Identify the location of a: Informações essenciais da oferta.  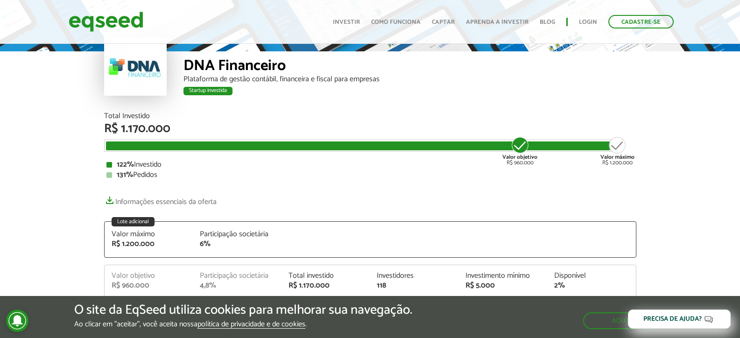
(160, 199).